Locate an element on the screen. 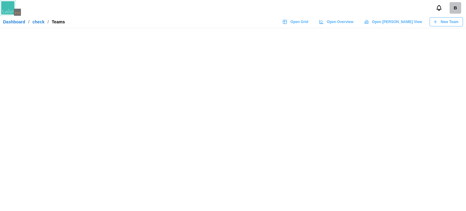 The image size is (466, 211). a: Dashboard is located at coordinates (14, 22).